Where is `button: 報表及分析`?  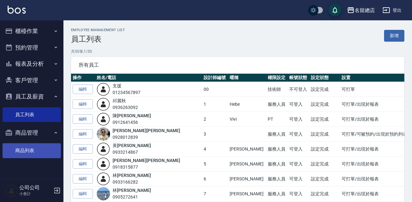 button: 報表及分析 is located at coordinates (32, 64).